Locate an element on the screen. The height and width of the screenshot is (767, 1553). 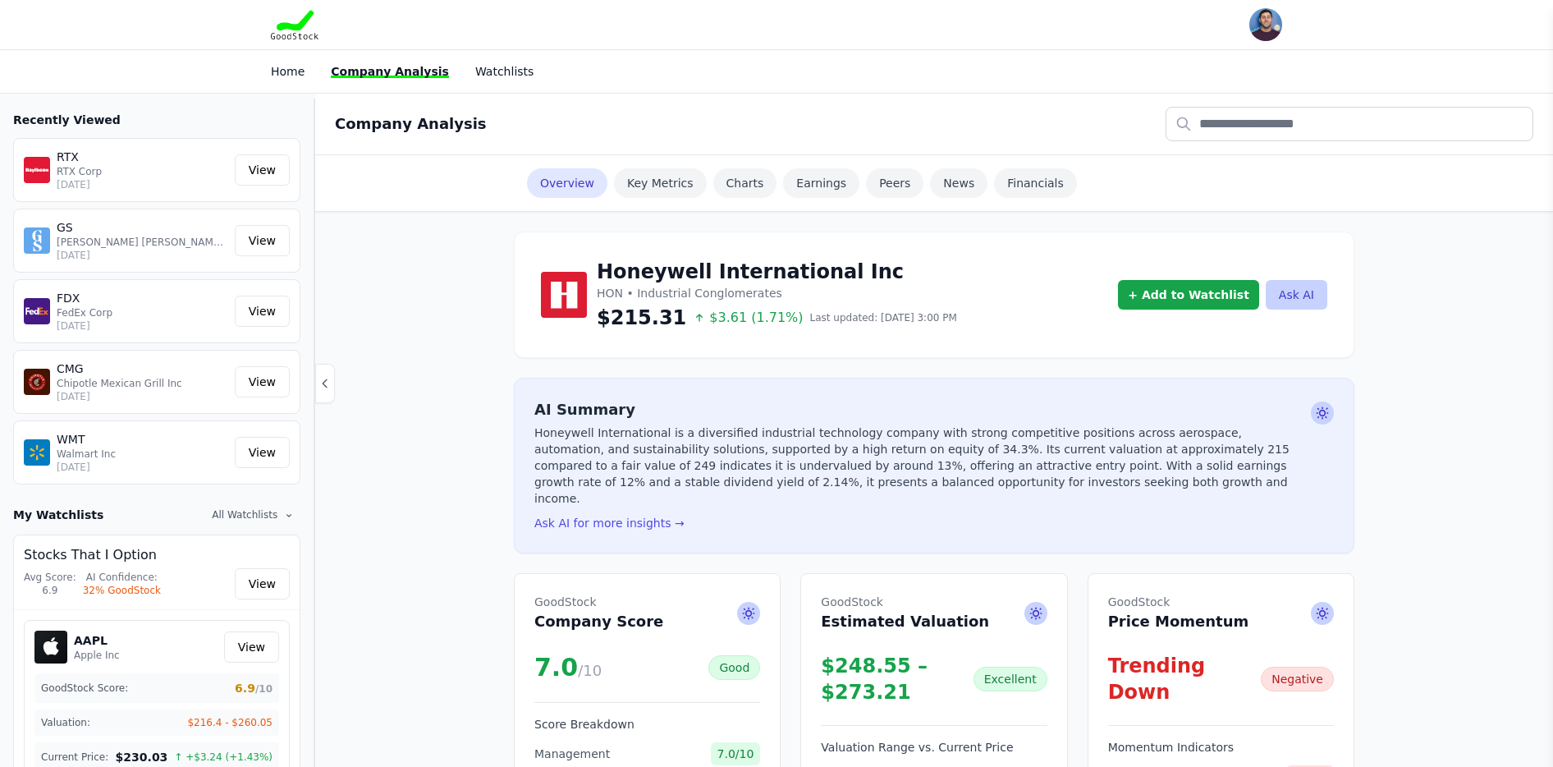
img: CMG is located at coordinates (37, 382).